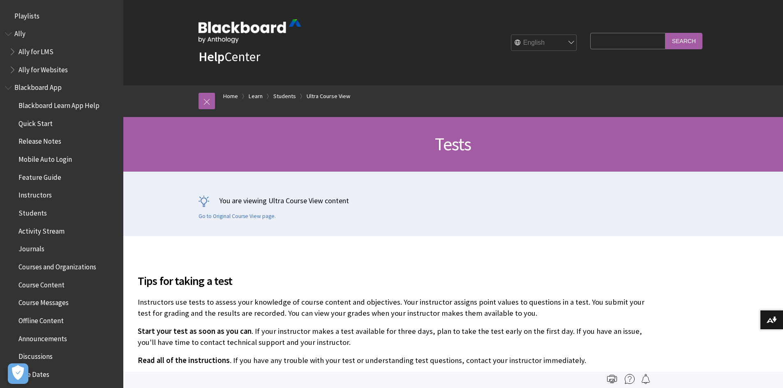  I want to click on span: Feature Guide, so click(40, 176).